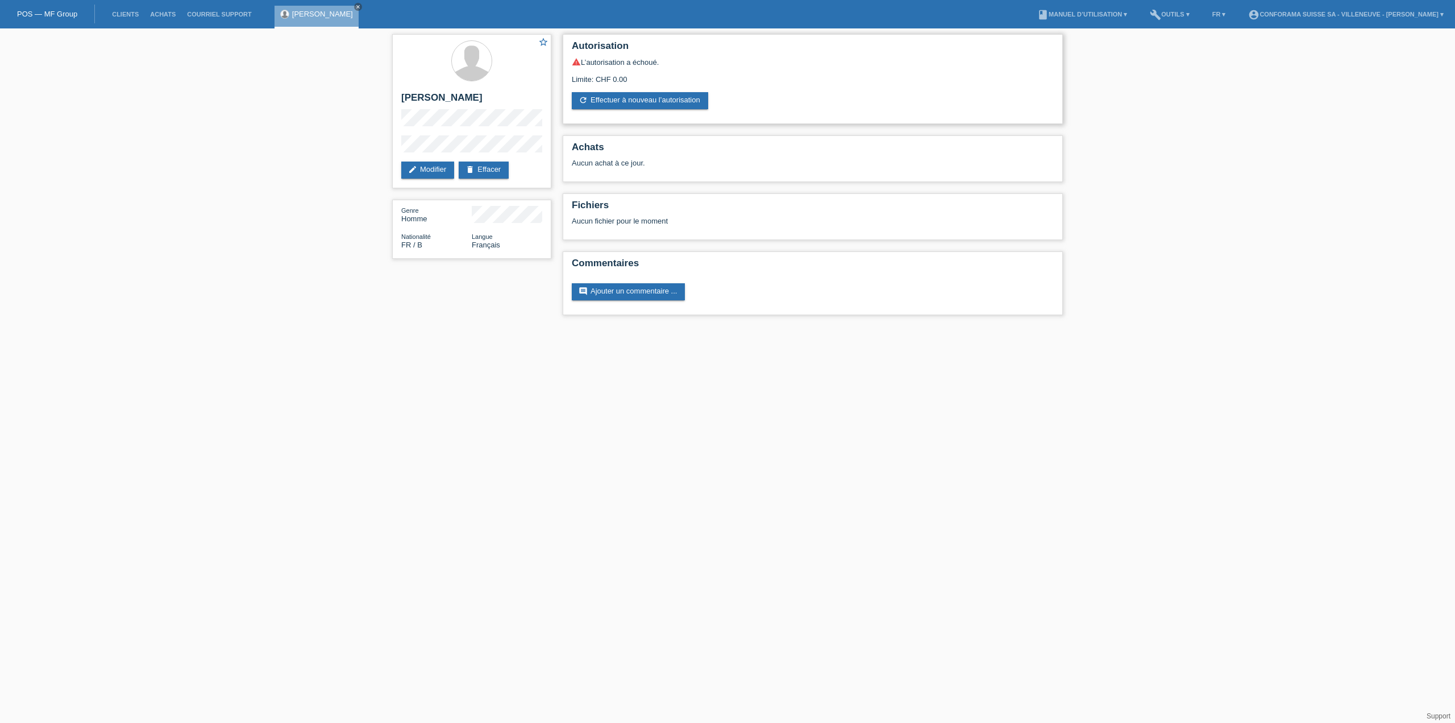  What do you see at coordinates (628, 292) in the screenshot?
I see `a: commentAjouter un commentaire ...` at bounding box center [628, 292].